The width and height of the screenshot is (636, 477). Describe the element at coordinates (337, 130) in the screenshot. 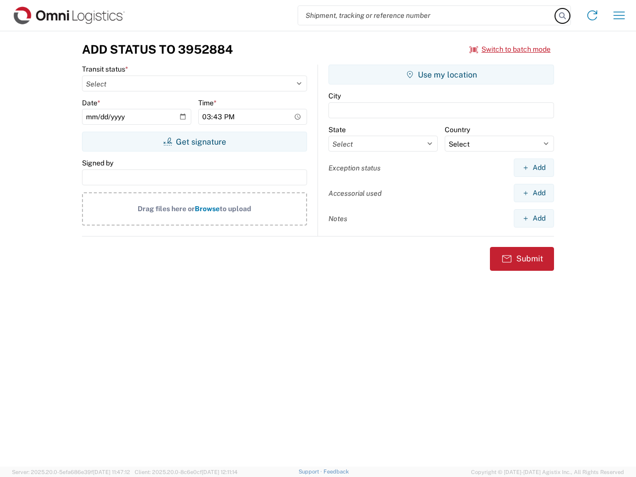

I see `label: State` at that location.